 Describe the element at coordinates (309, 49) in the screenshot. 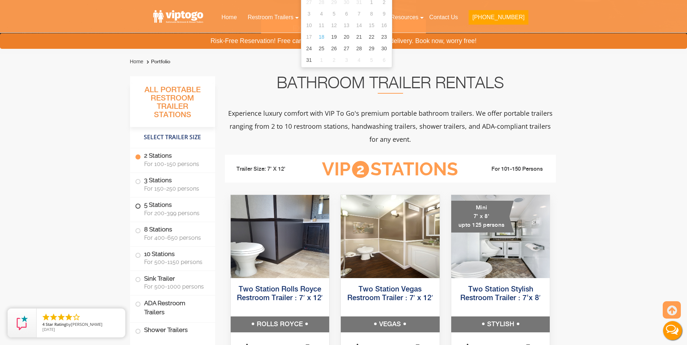

I see `div: 24` at that location.